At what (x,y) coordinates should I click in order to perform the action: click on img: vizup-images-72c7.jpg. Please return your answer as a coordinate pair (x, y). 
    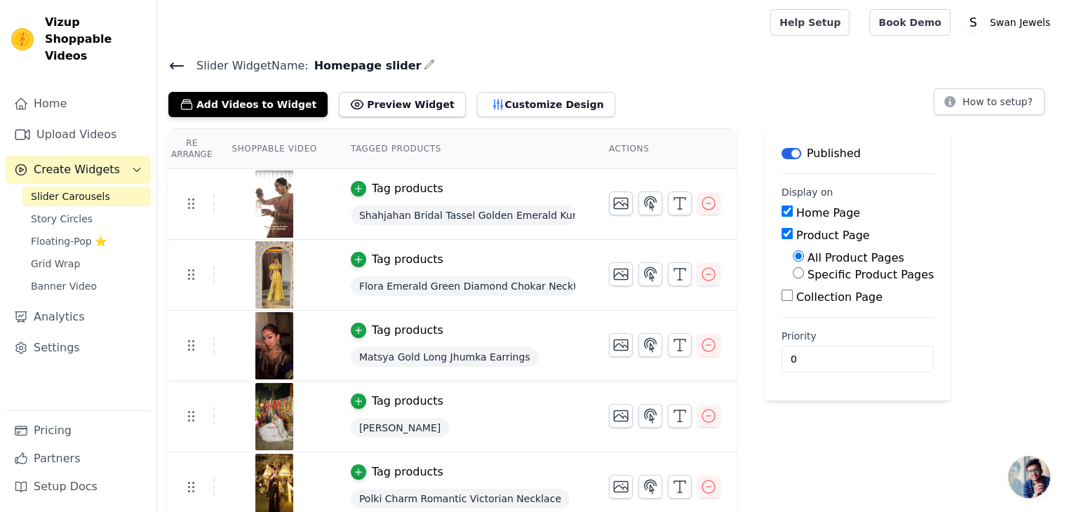
    Looking at the image, I should click on (274, 417).